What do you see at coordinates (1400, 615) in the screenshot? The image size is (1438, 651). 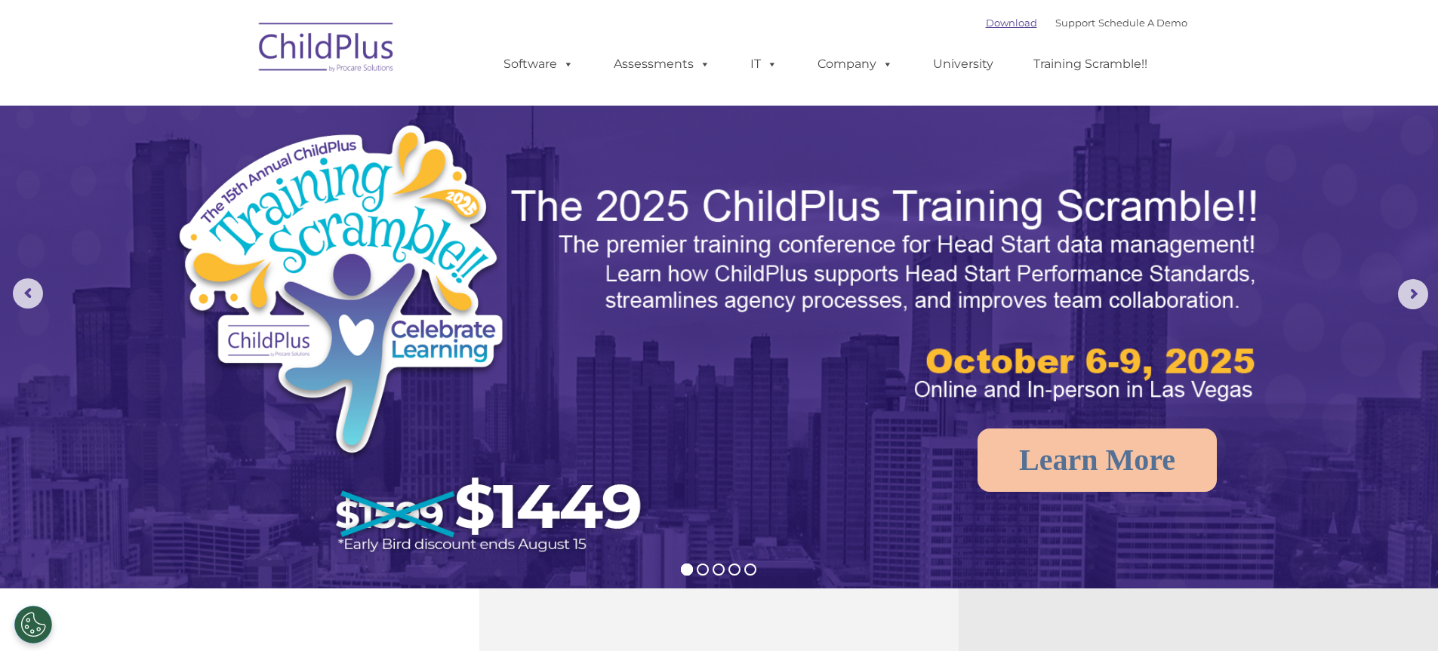 I see `div: Chat Widget` at bounding box center [1400, 615].